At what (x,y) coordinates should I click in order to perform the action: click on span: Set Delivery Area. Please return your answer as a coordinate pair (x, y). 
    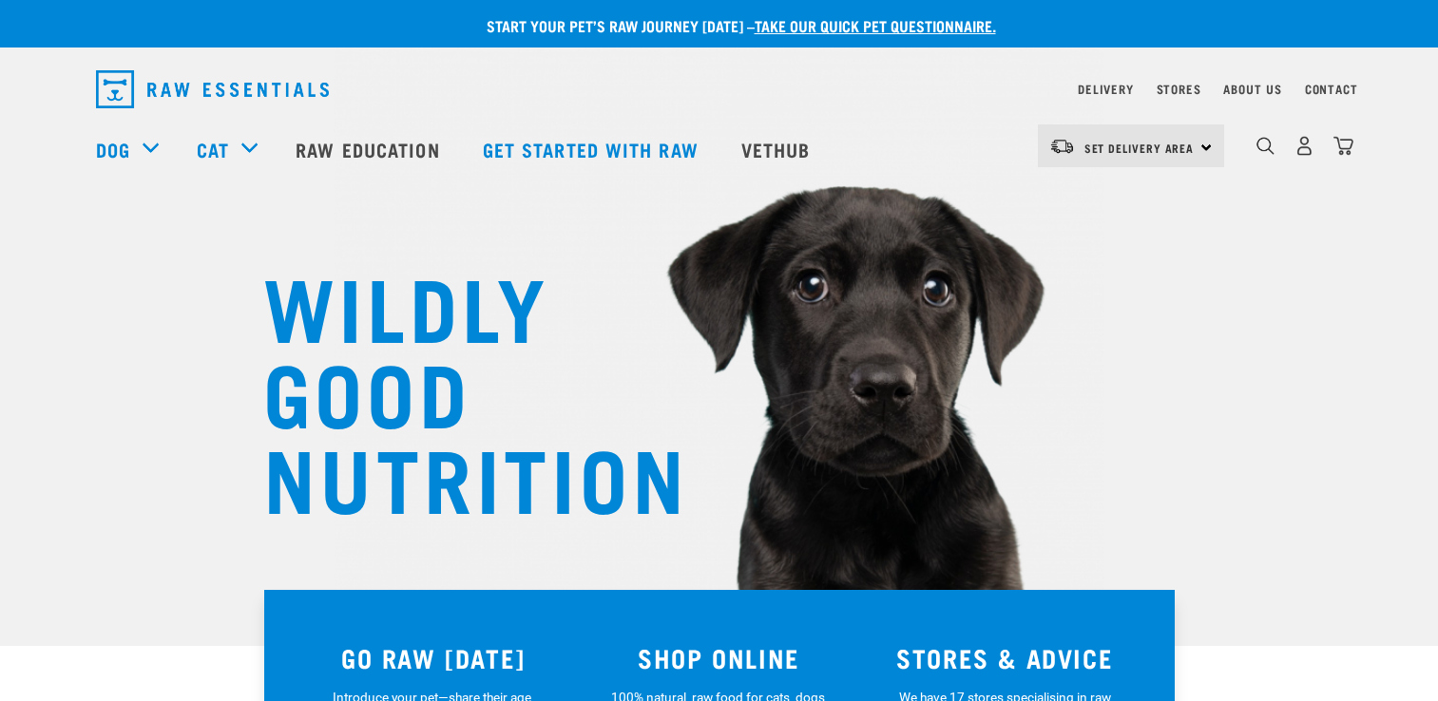
    Looking at the image, I should click on (1139, 147).